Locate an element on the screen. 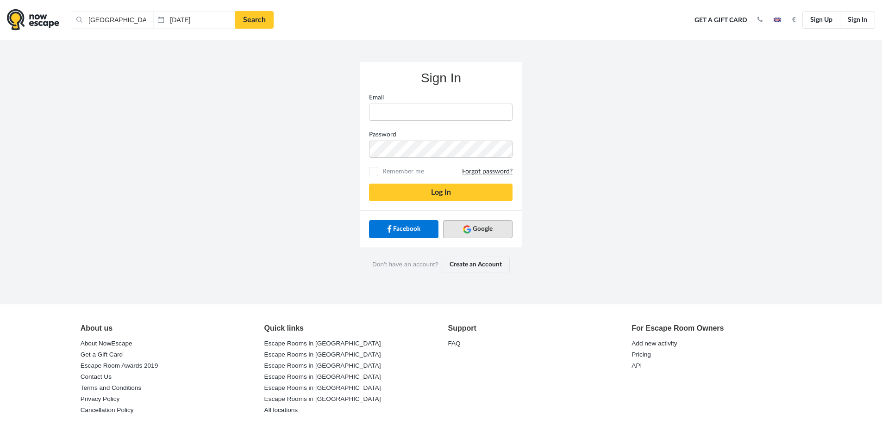 The image size is (882, 425). div: About us is located at coordinates (165, 329).